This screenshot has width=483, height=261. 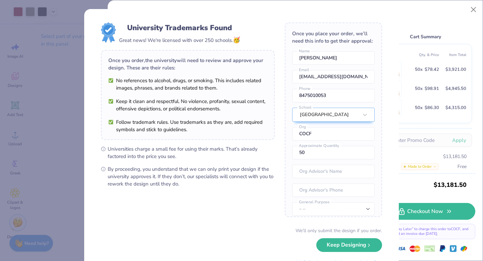 I want to click on div: Great news! We're licensed with over 250 schools., so click(x=180, y=40).